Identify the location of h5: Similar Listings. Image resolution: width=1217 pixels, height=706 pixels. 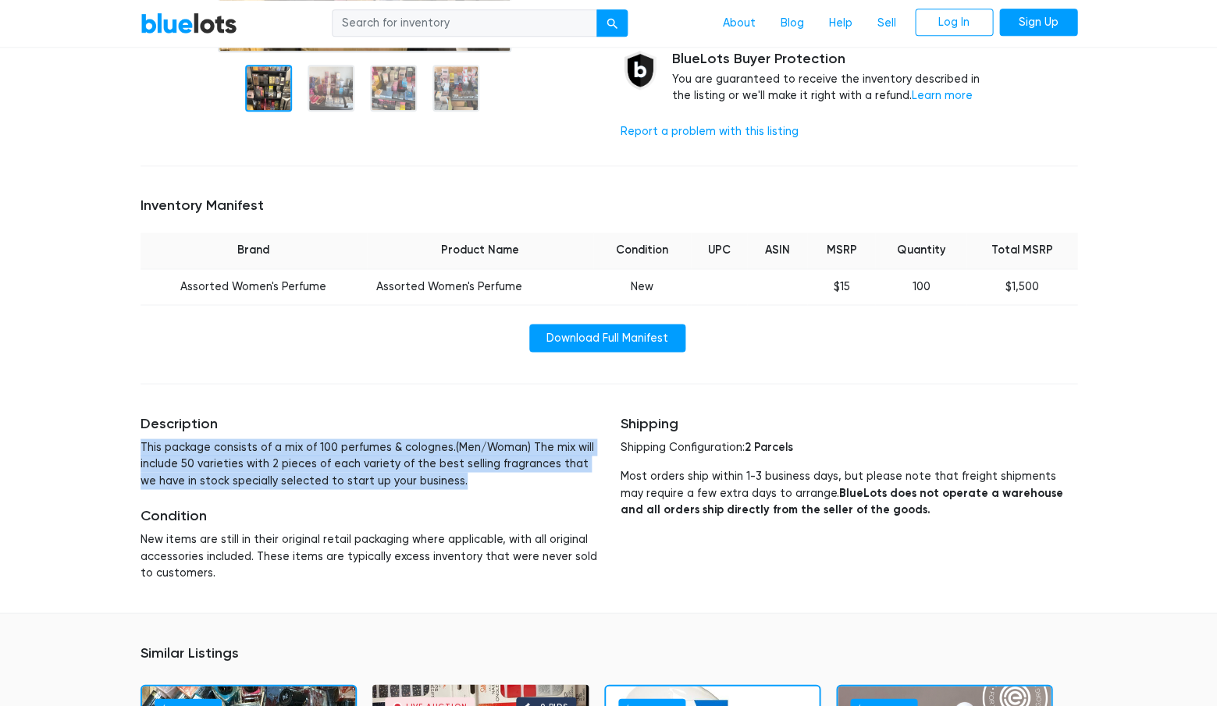
(609, 653).